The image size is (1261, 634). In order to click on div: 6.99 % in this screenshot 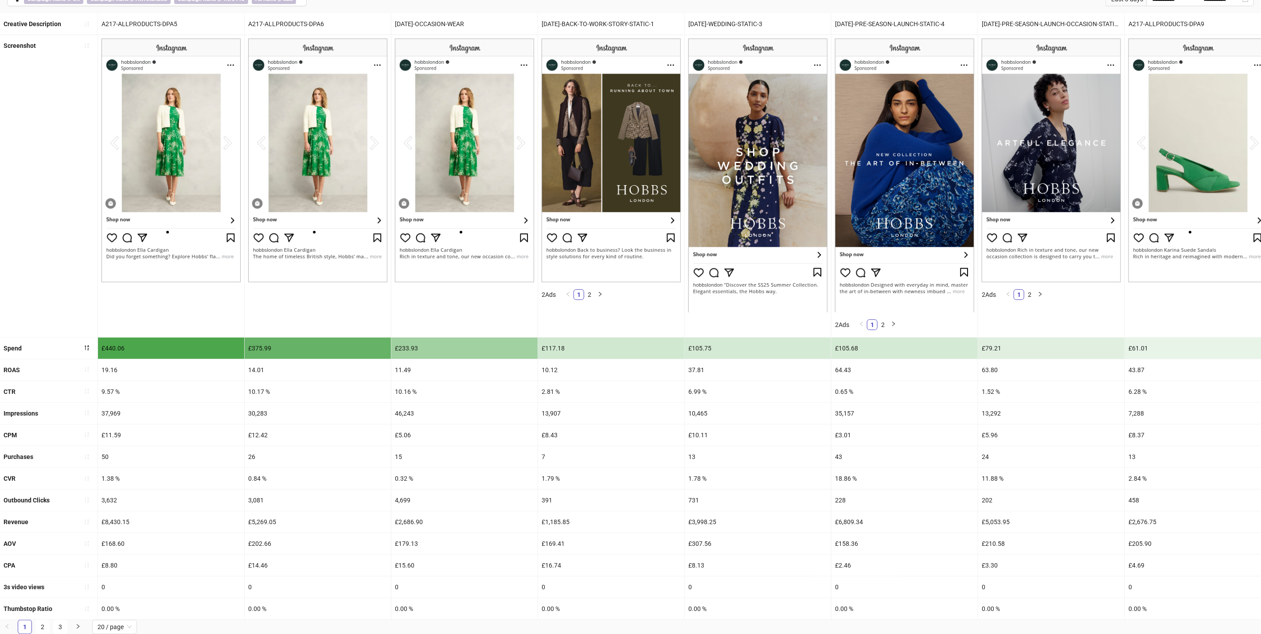, I will do `click(758, 392)`.